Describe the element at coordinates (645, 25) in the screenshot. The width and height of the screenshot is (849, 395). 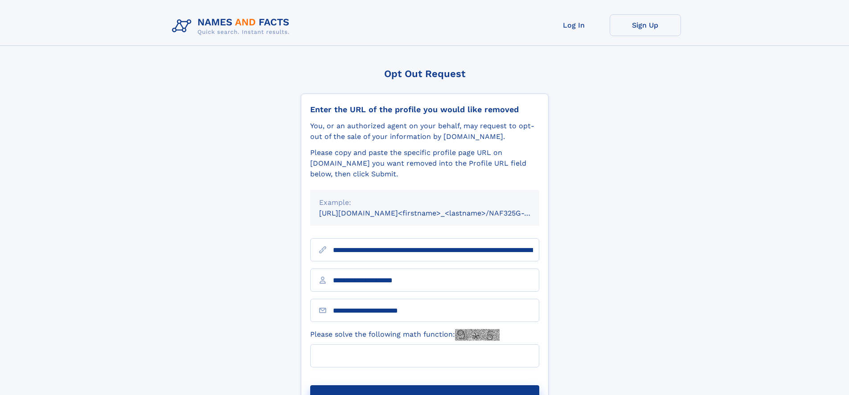
I see `a: Sign Up` at that location.